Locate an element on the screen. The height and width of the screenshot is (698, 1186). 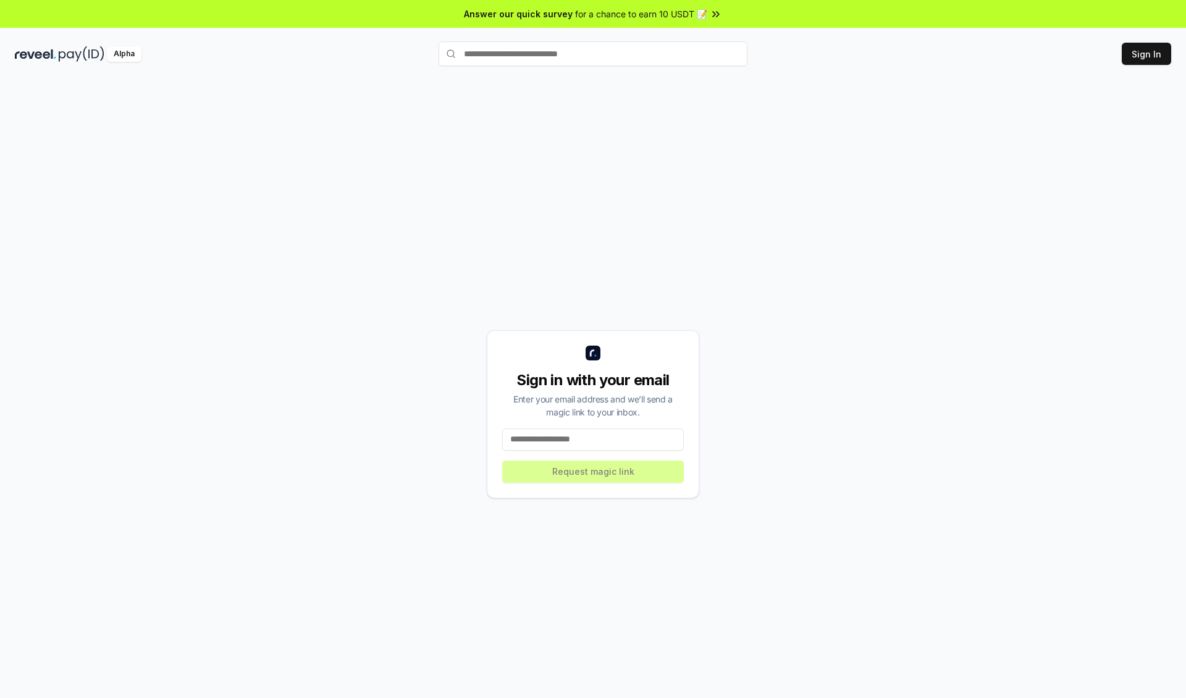
span: Answer our quick survey is located at coordinates (518, 14).